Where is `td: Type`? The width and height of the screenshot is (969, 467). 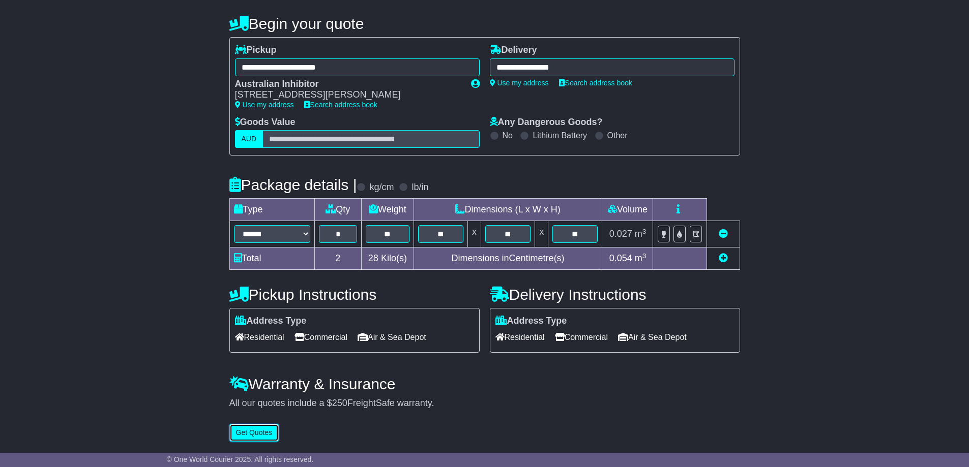 td: Type is located at coordinates (272, 210).